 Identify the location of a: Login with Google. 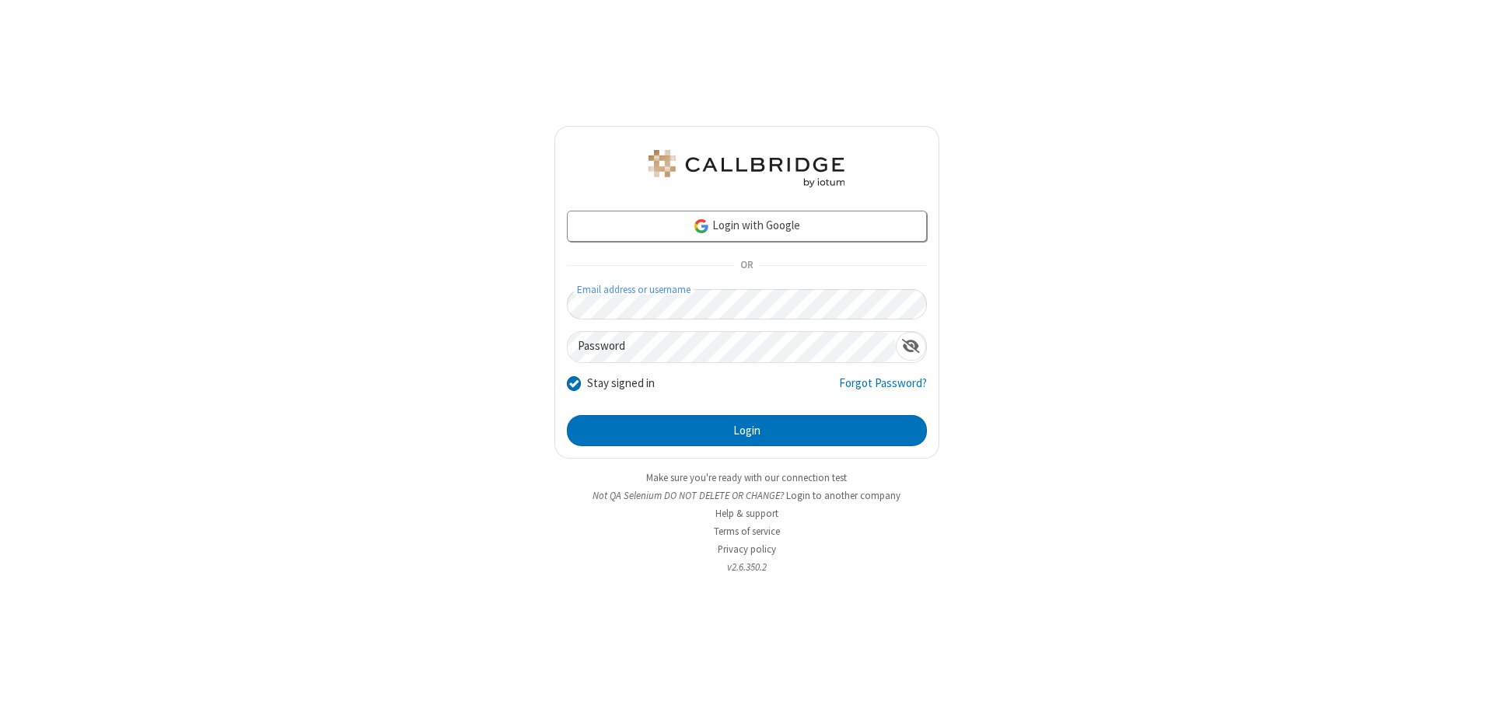
(746, 226).